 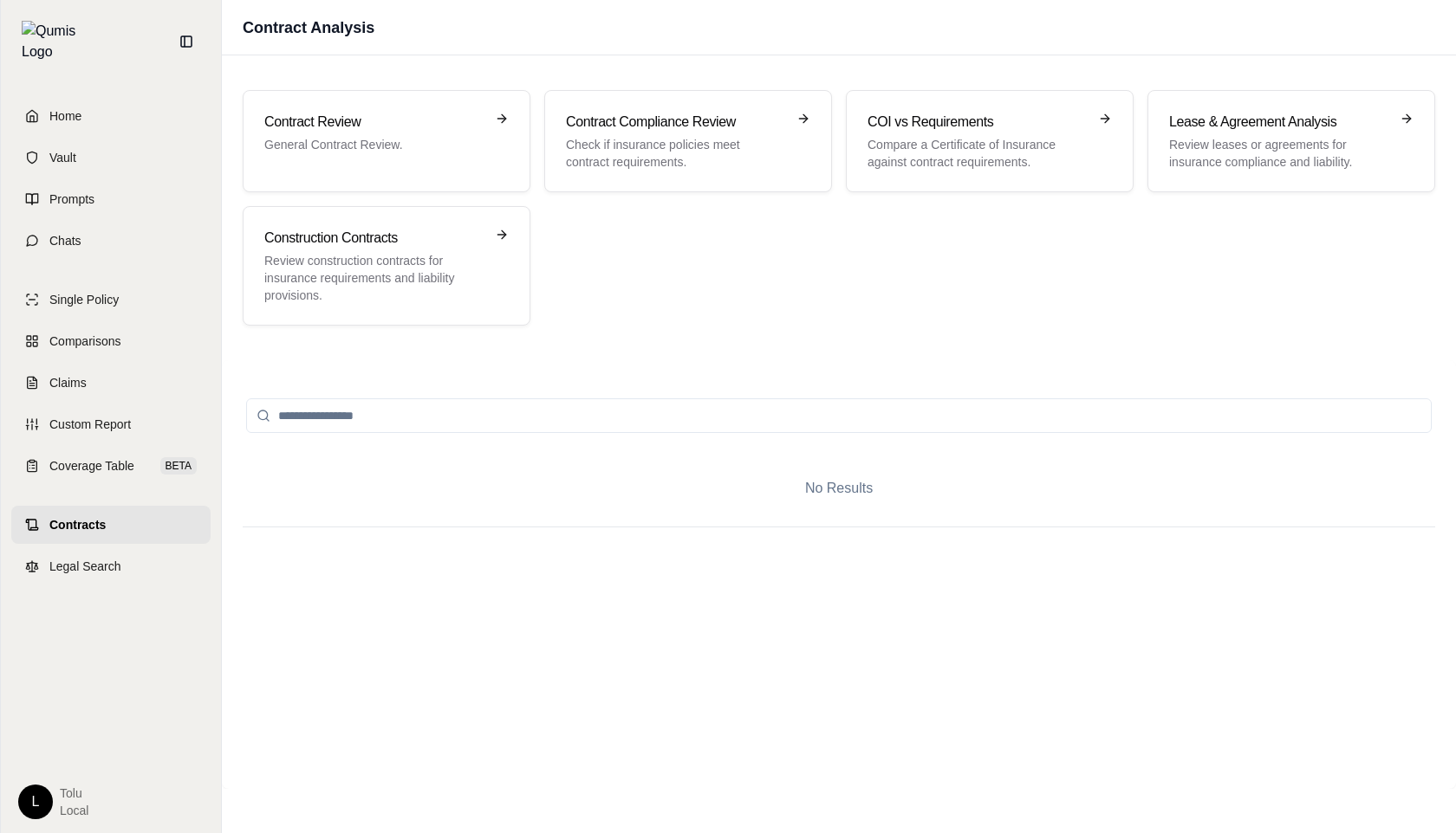 What do you see at coordinates (84, 300) in the screenshot?
I see `span: Single Policy` at bounding box center [84, 300].